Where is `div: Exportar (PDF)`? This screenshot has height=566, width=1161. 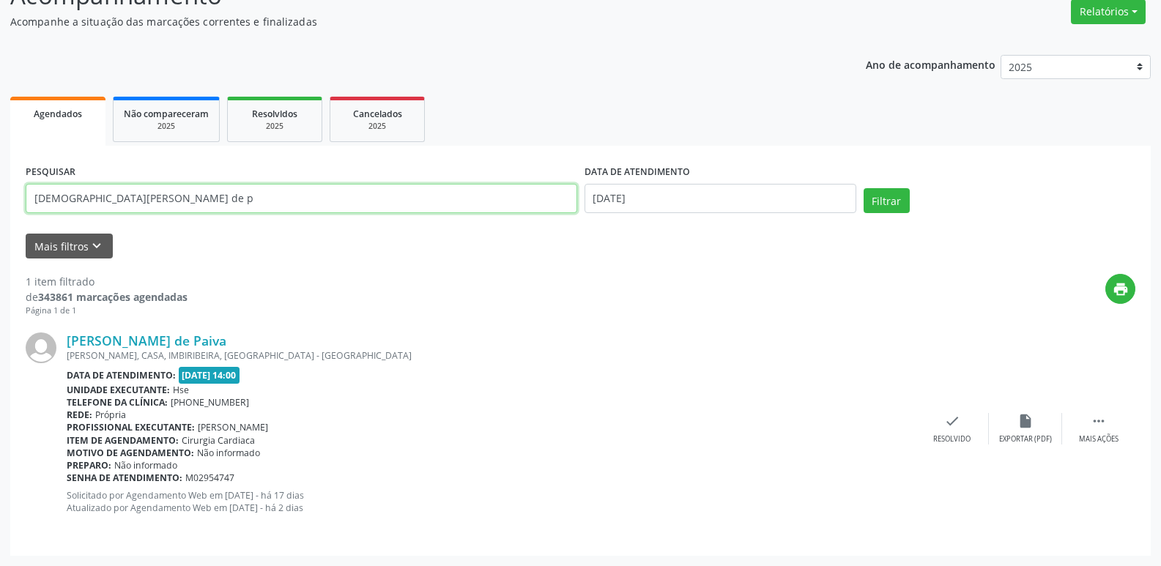 div: Exportar (PDF) is located at coordinates (1025, 439).